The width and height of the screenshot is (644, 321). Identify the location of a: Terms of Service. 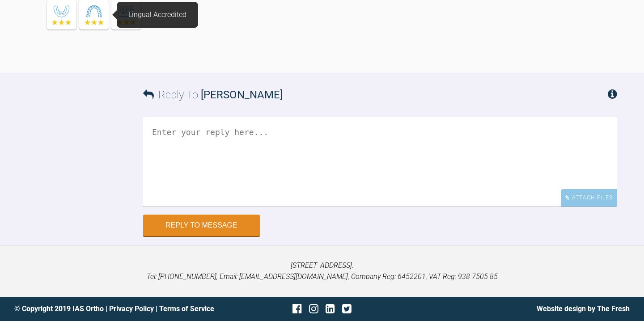
(186, 309).